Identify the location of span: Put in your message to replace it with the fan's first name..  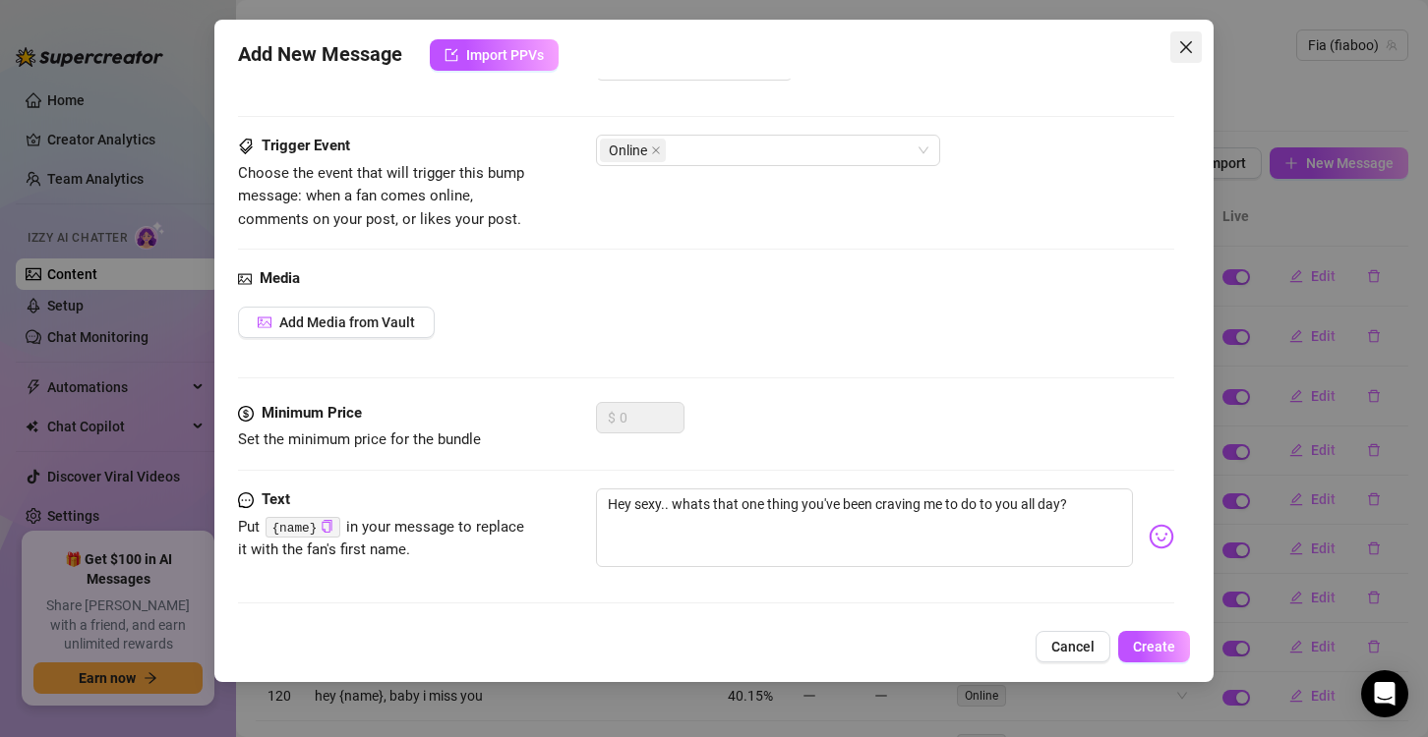
(381, 539).